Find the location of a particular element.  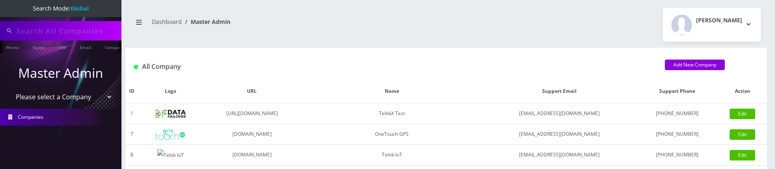

th: URL is located at coordinates (252, 91).